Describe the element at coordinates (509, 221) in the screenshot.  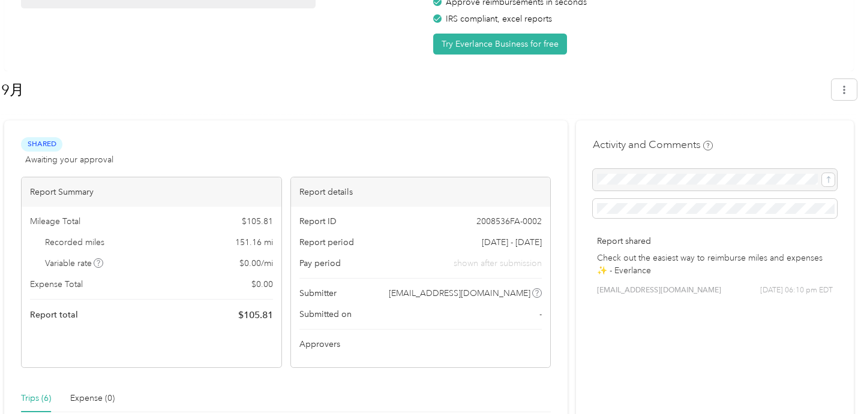
I see `span: 2008536FA-0002` at that location.